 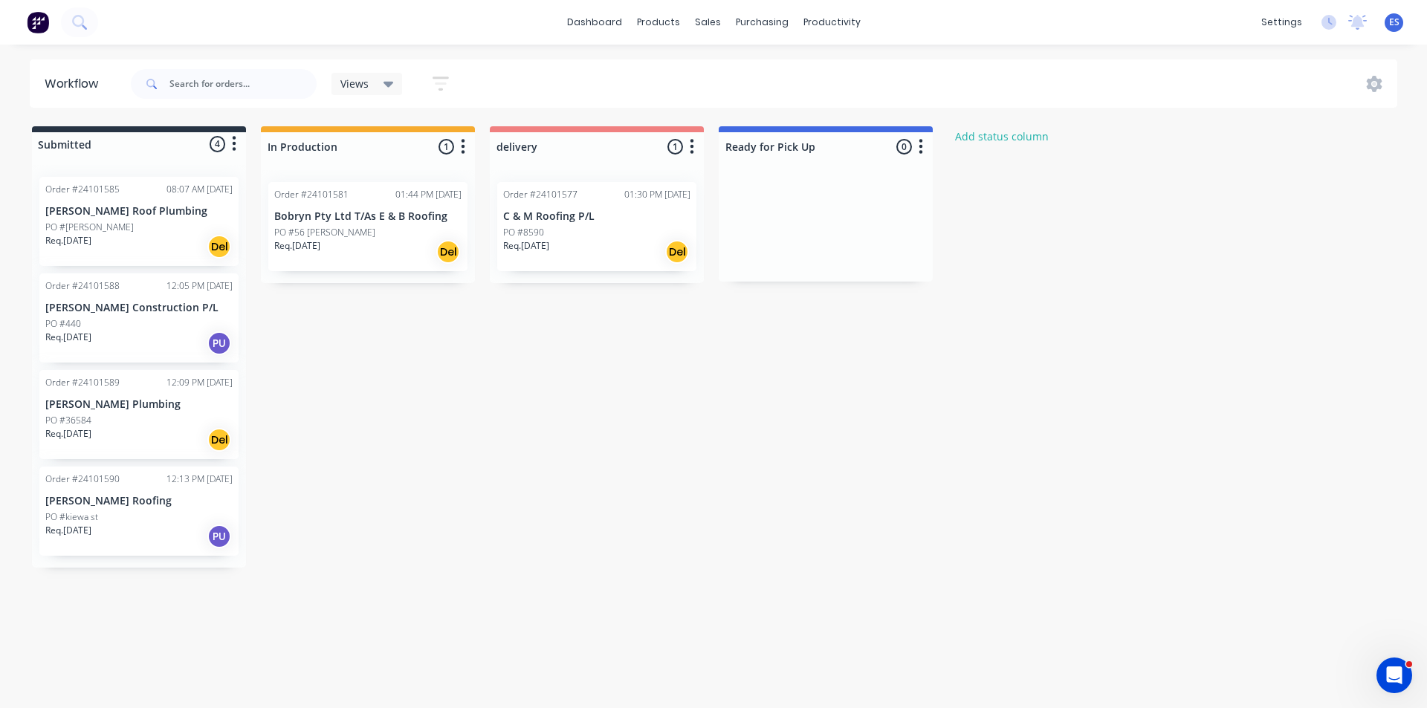 I want to click on div: settings, so click(x=1281, y=22).